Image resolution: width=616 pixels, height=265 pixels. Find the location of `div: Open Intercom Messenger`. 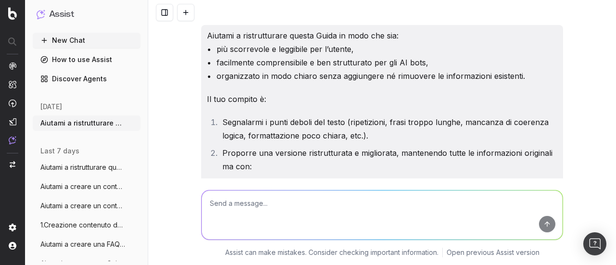

div: Open Intercom Messenger is located at coordinates (595, 244).